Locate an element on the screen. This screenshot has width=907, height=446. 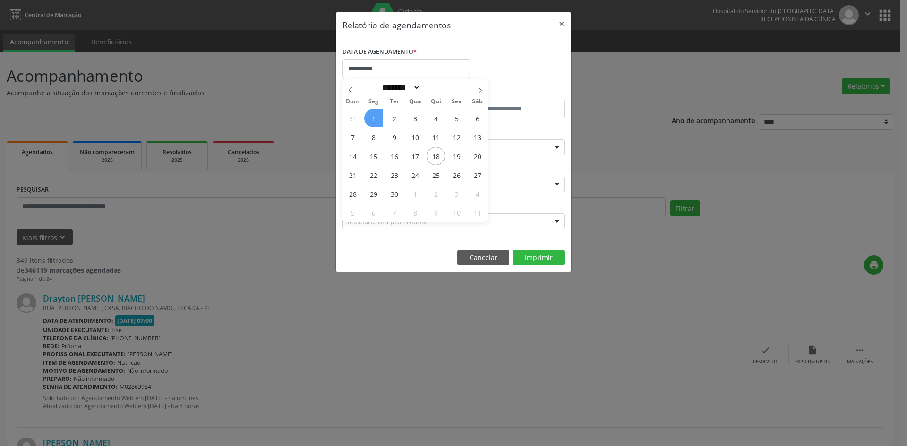
label: DATA DE AGENDAMENTO is located at coordinates (379, 52).